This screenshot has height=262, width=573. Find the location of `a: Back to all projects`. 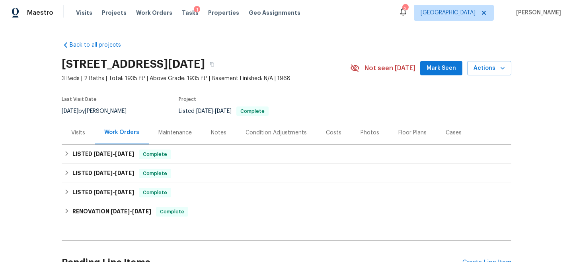

a: Back to all projects is located at coordinates (100, 45).